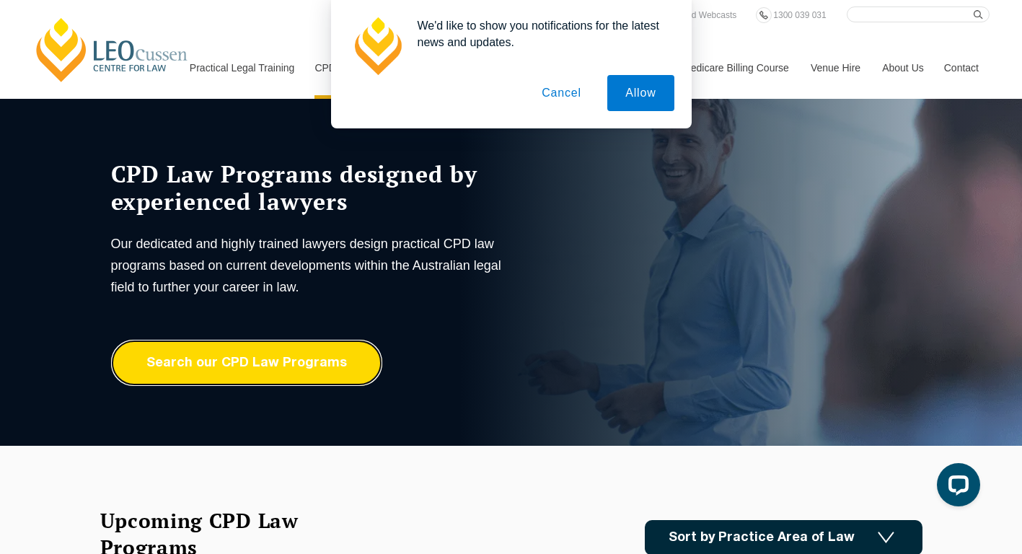 This screenshot has height=554, width=1022. I want to click on button: Cancel, so click(561, 93).